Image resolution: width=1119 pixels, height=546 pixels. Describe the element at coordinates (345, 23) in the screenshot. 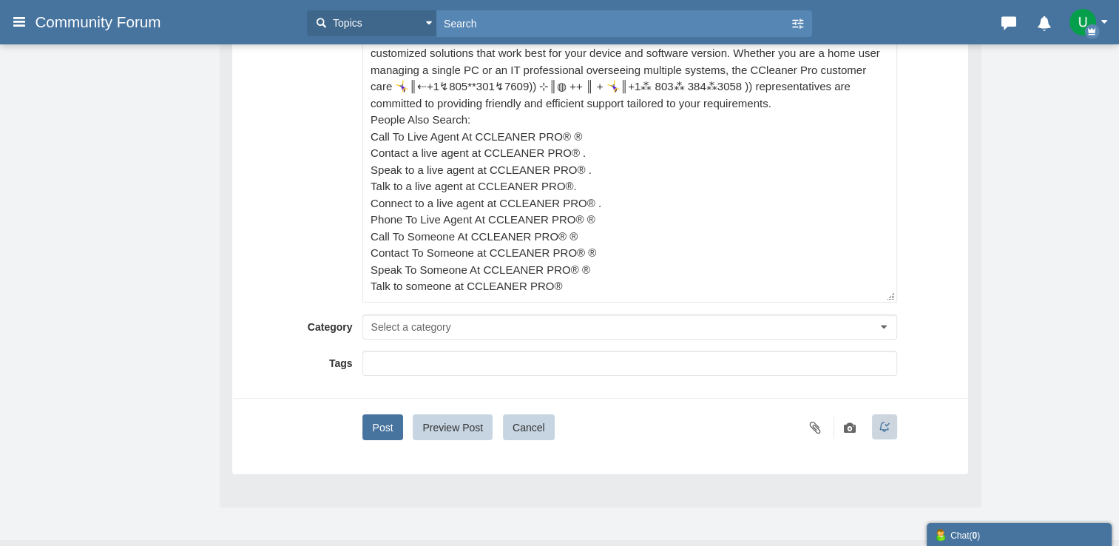

I see `span: Topics` at that location.